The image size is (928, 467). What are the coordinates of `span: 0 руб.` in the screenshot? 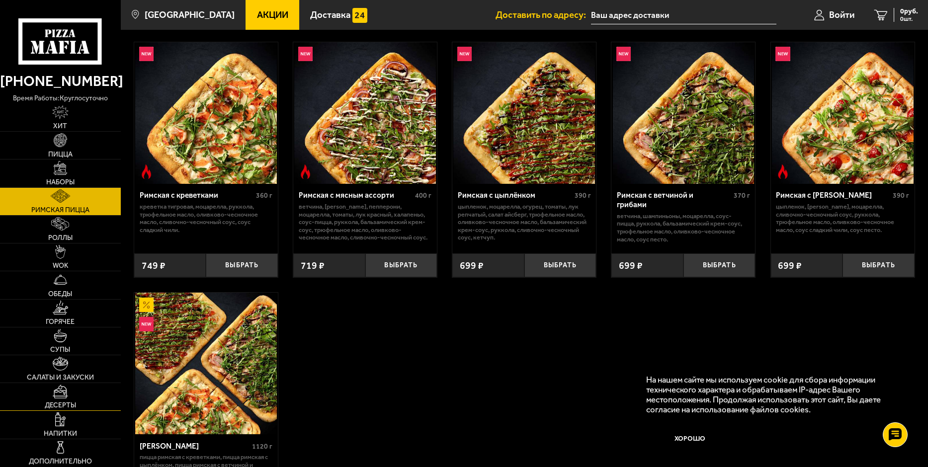 It's located at (910, 11).